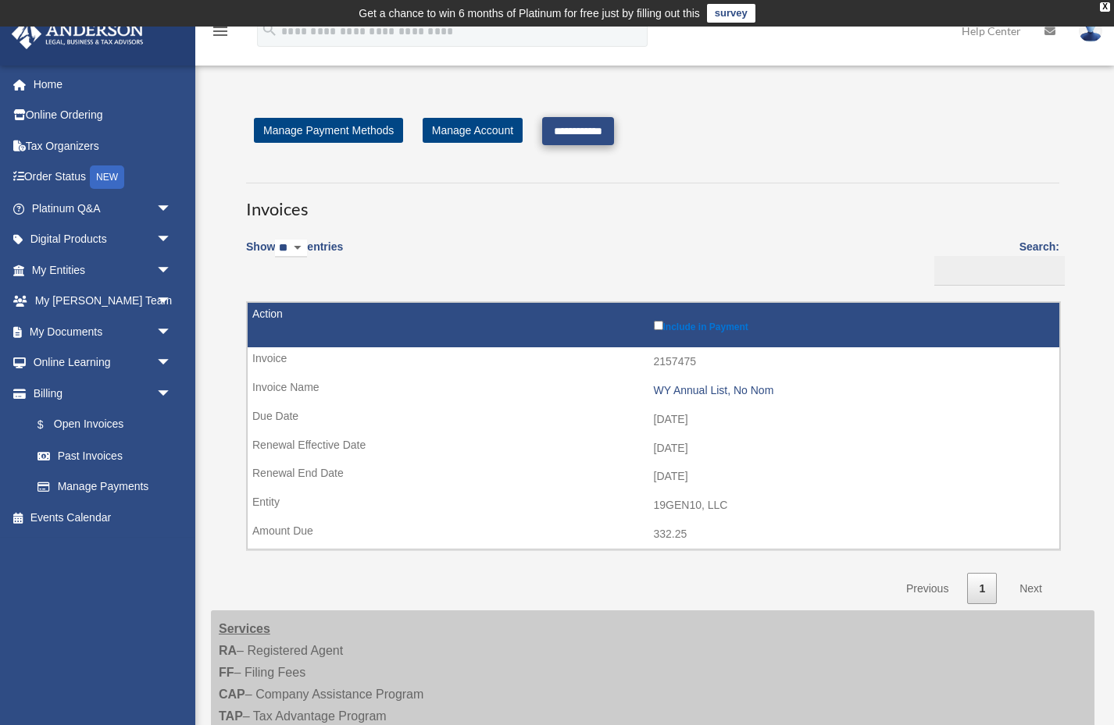 This screenshot has width=1114, height=725. What do you see at coordinates (290, 248) in the screenshot?
I see `select: Showentries` at bounding box center [290, 248].